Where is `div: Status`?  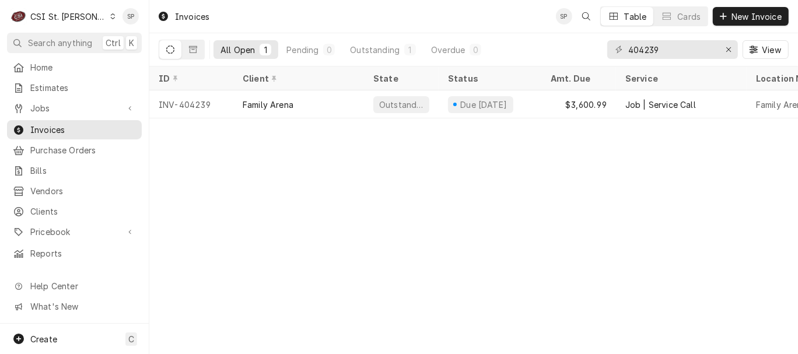 div: Status is located at coordinates (489, 78).